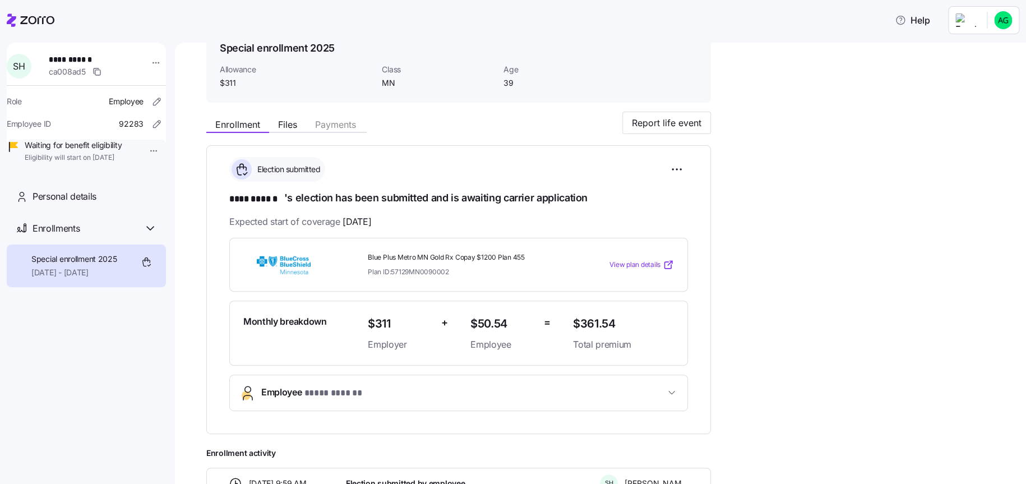  I want to click on span: Waiting for benefit eligibility, so click(73, 145).